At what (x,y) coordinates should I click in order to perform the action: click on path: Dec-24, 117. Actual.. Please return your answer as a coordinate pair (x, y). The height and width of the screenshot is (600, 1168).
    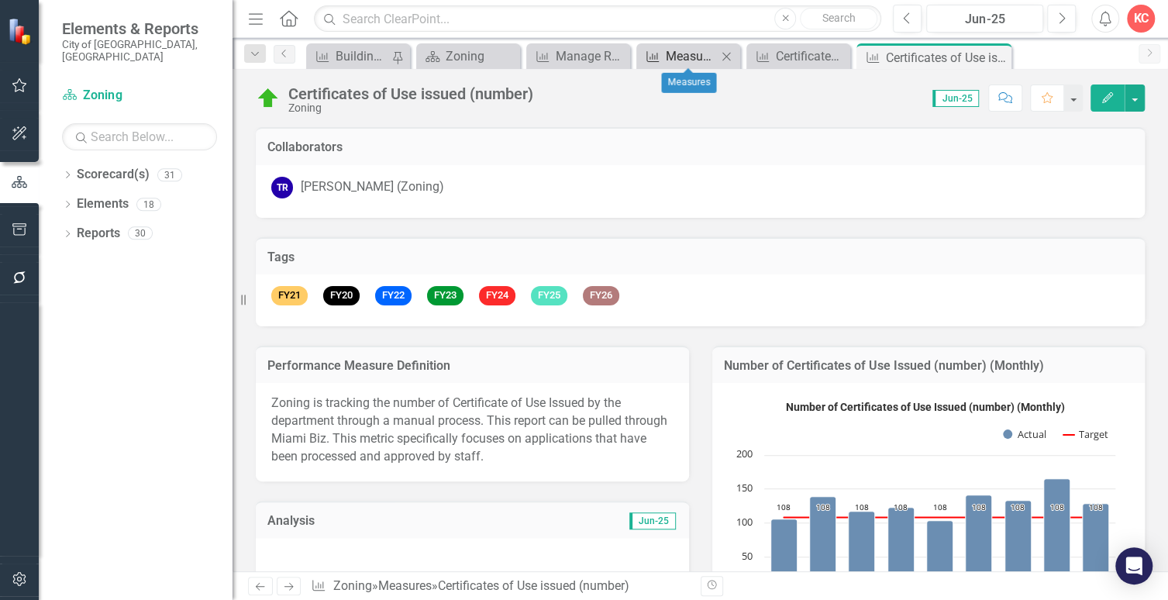
    Looking at the image, I should click on (861, 551).